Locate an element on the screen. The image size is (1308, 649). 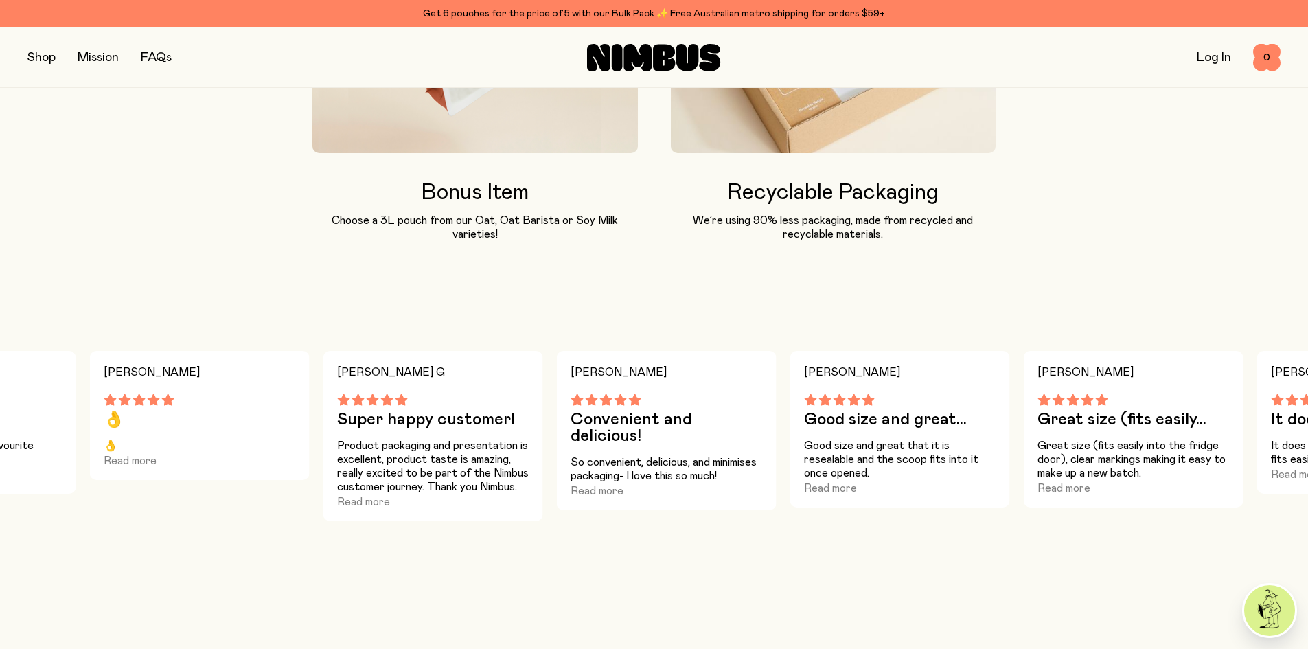
h3: Recyclable Packaging is located at coordinates (833, 193).